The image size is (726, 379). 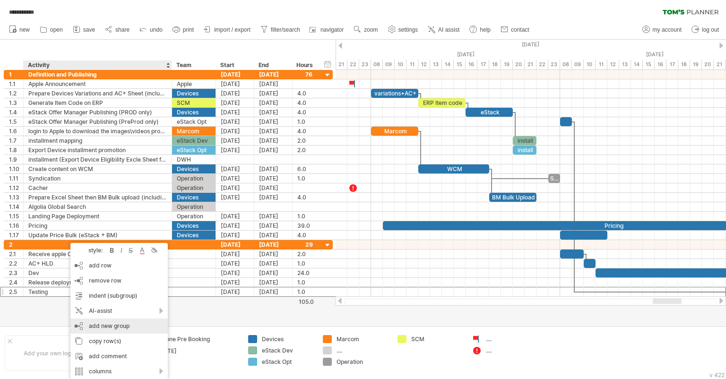 I want to click on div: Apple, so click(x=194, y=84).